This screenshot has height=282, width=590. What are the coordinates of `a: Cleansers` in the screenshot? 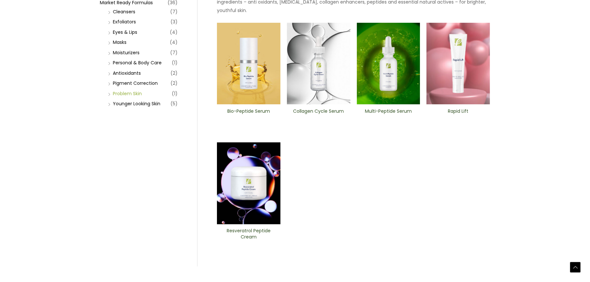 It's located at (124, 12).